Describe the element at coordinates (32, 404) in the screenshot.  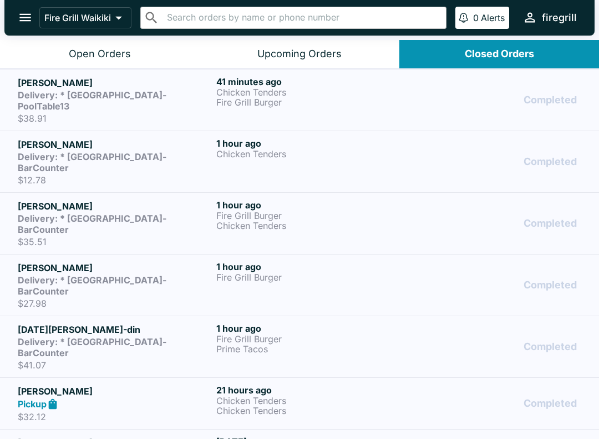
I see `strong: Pickup` at that location.